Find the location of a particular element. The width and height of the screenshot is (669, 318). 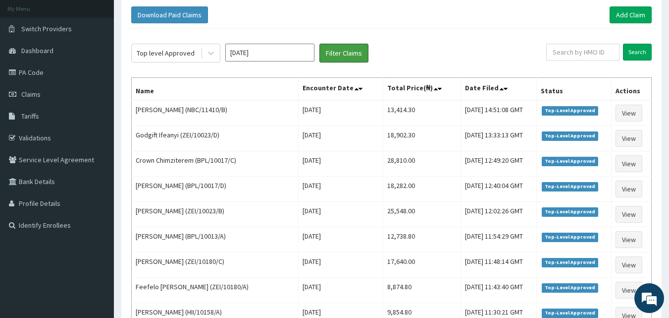

div: Top level Approved is located at coordinates (165, 53).